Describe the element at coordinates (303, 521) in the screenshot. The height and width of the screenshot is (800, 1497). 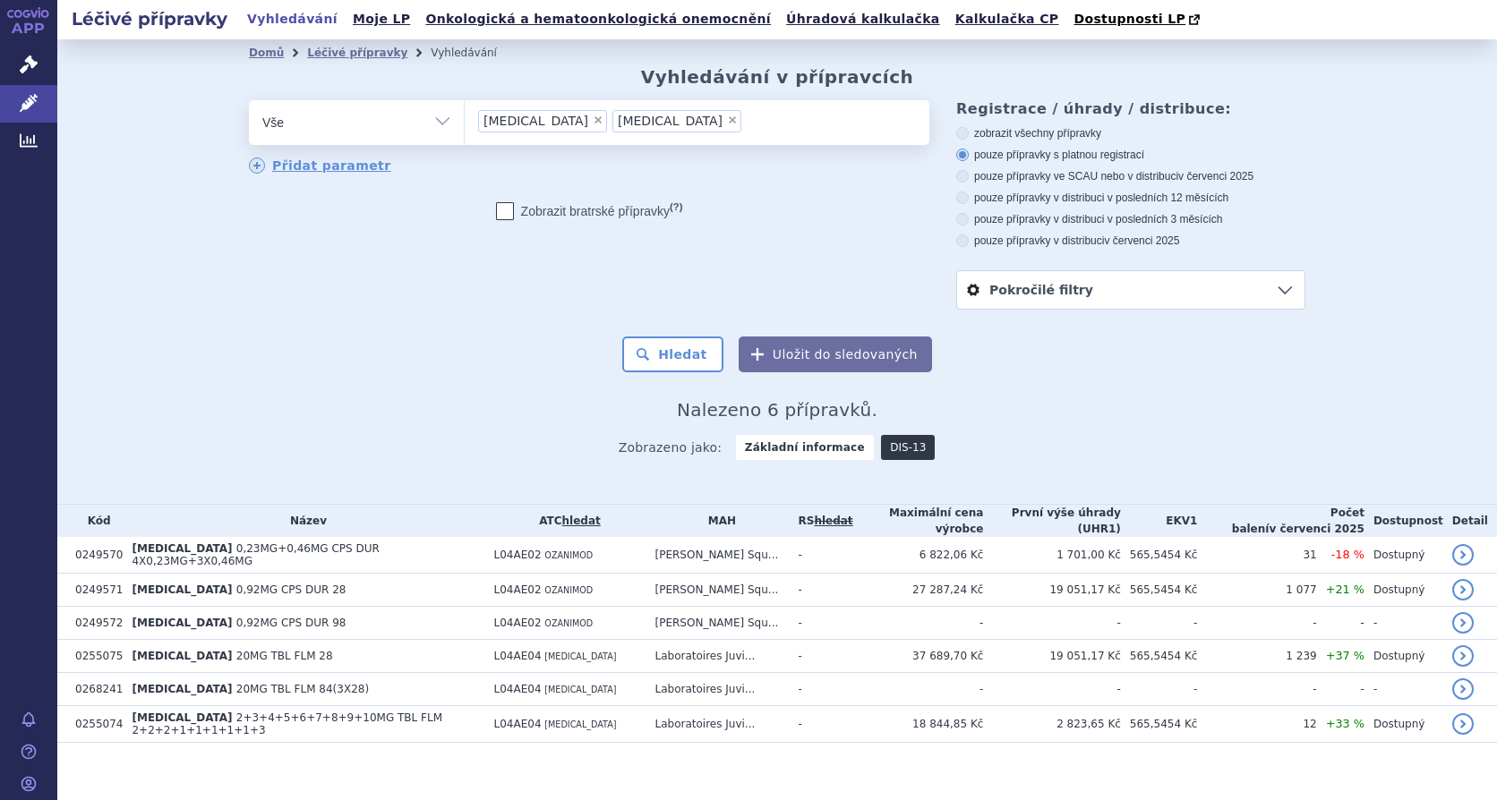
I see `th: Název` at that location.